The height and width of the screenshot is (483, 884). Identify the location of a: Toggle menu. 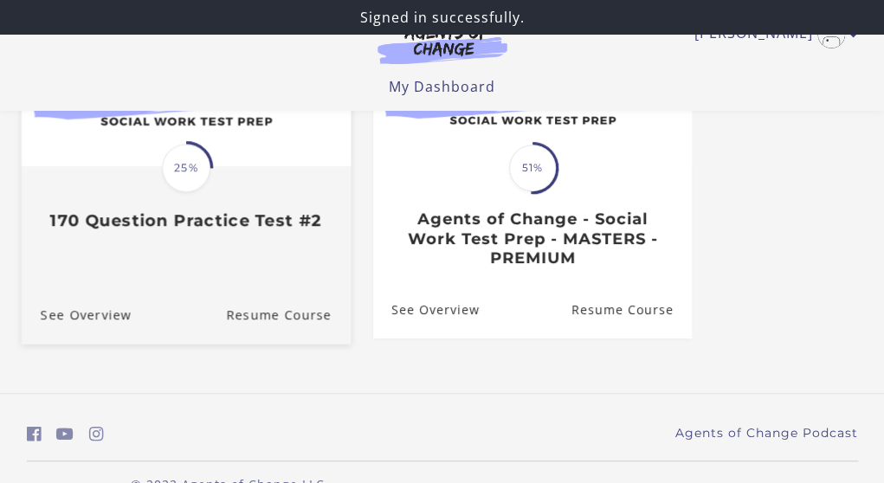
(771, 35).